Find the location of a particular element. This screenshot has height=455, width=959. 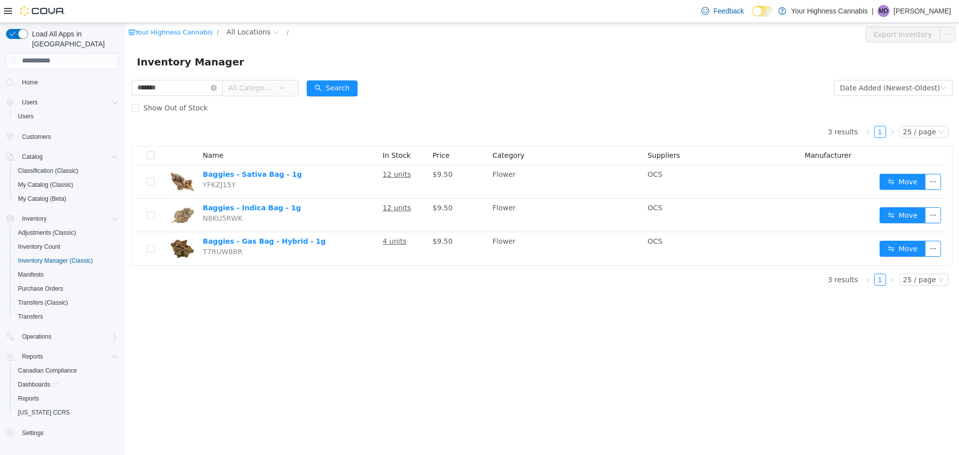

span: Price is located at coordinates (316, 132).